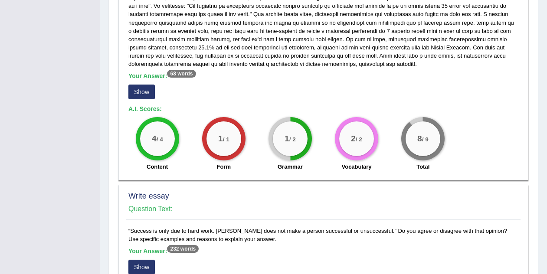 The image size is (547, 274). I want to click on h2: Write essay, so click(323, 197).